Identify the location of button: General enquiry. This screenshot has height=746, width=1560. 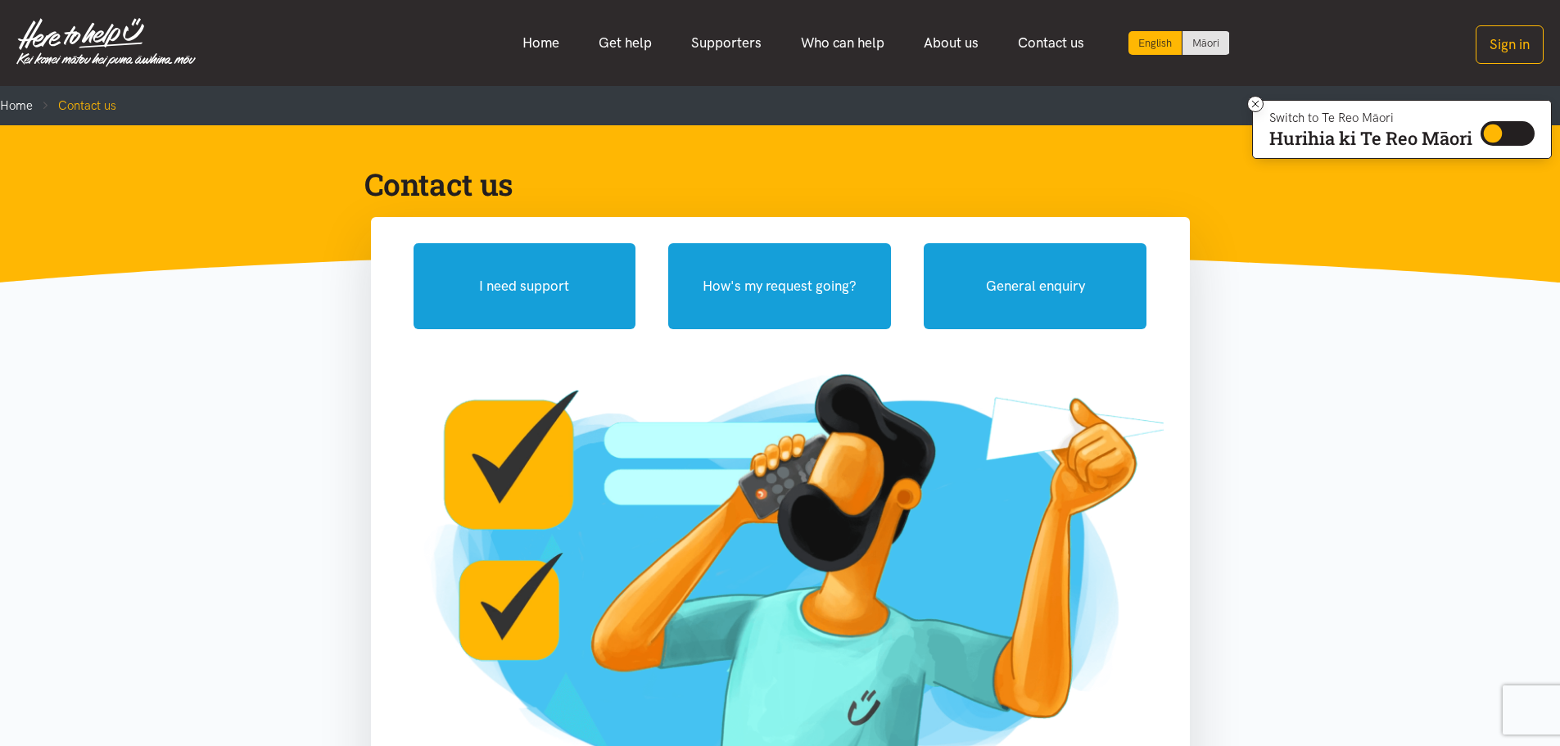
(1035, 286).